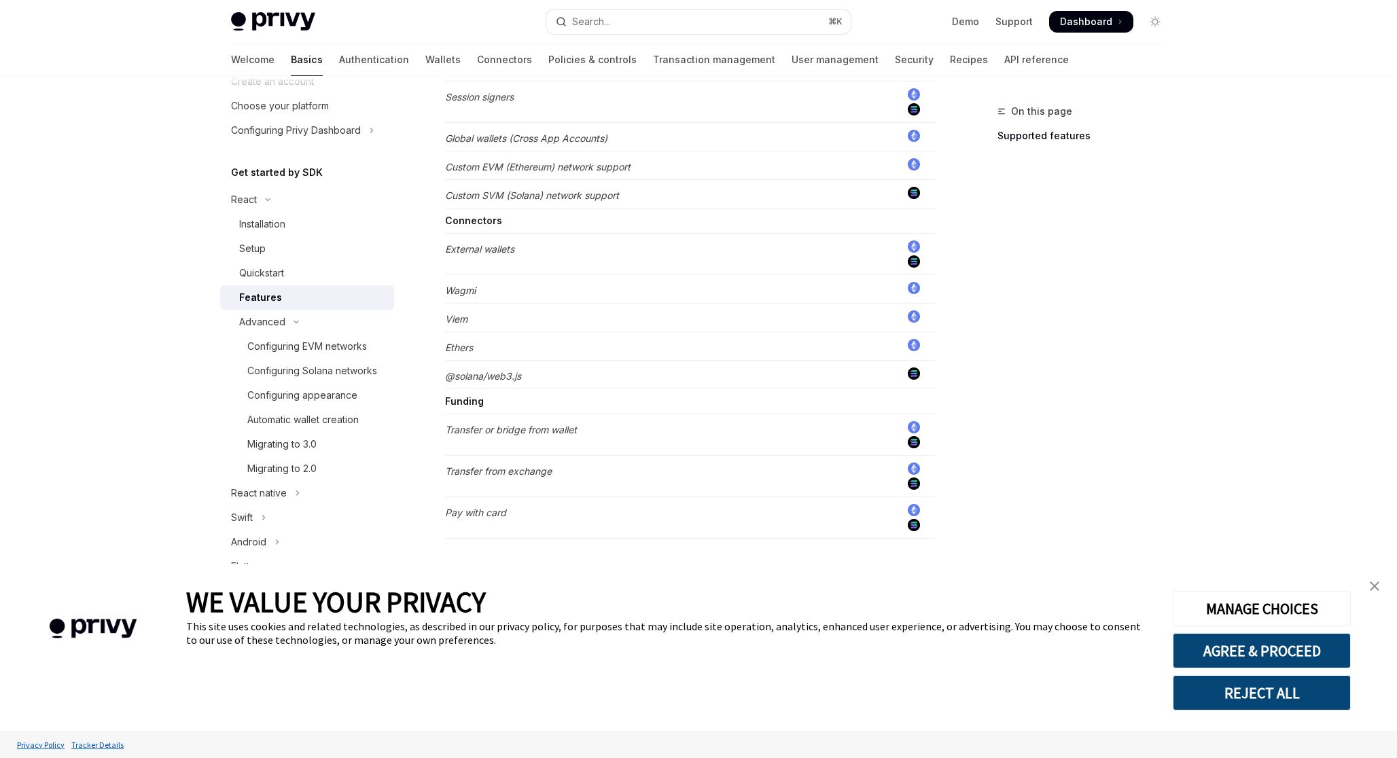 This screenshot has width=1397, height=758. I want to click on div: Configuring appearance, so click(302, 395).